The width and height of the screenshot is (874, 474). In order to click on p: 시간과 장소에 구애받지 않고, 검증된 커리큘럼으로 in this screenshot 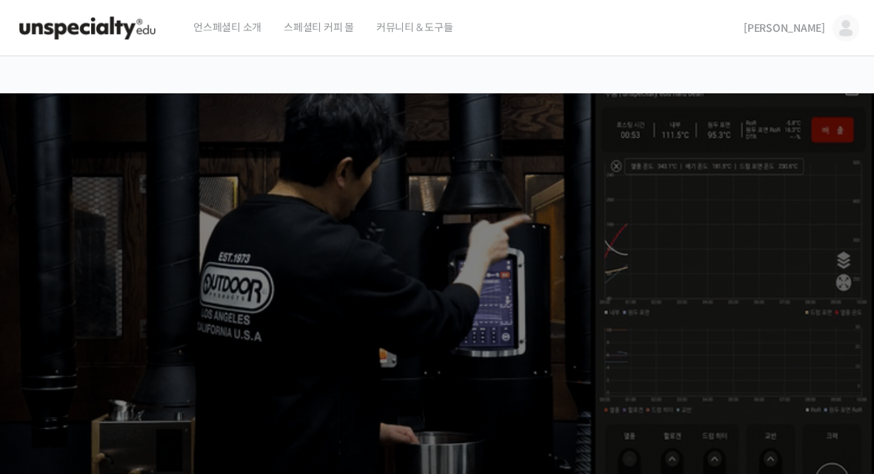, I will do `click(437, 315)`.